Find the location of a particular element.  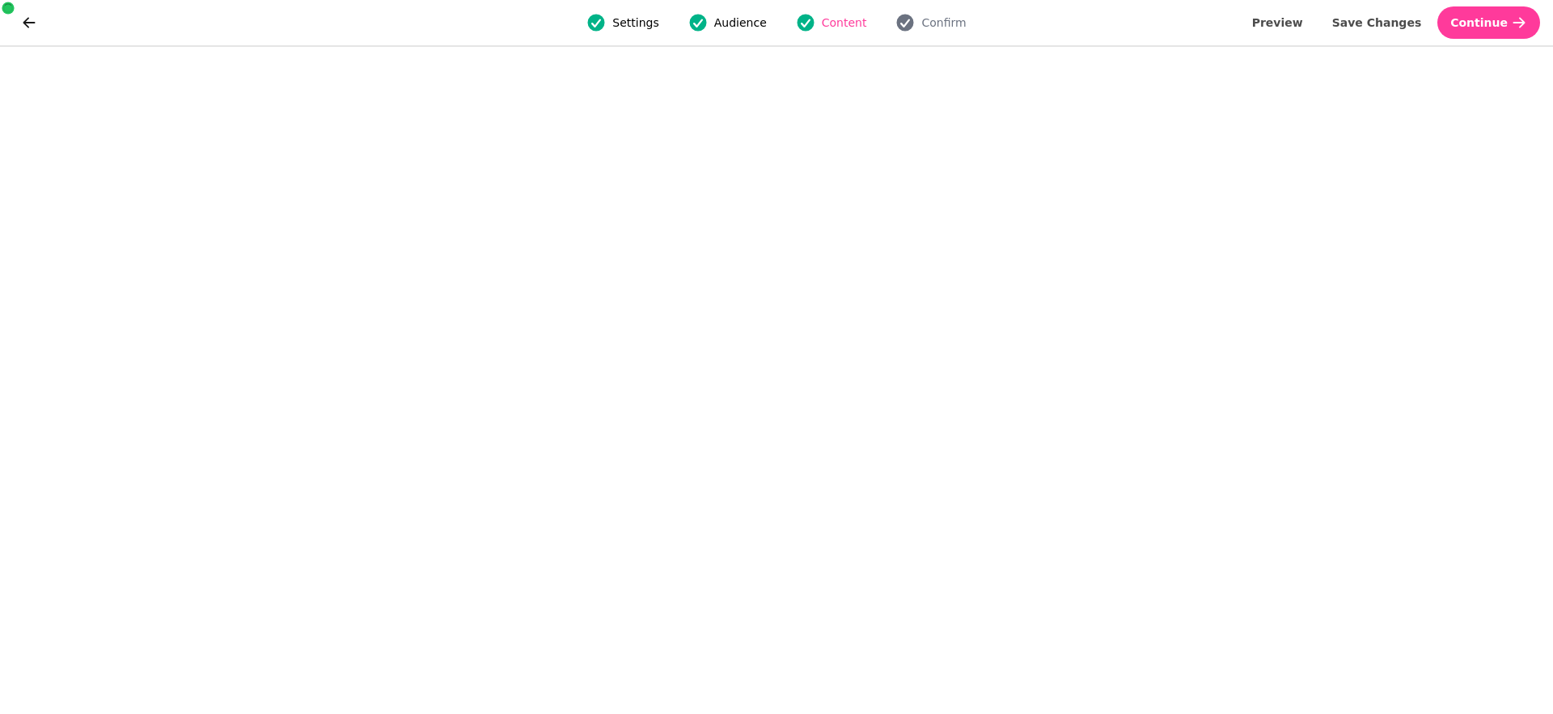

span: Continue is located at coordinates (1478, 23).